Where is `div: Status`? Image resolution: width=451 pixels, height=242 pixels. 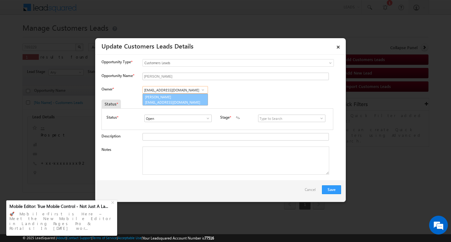 div: Status is located at coordinates (111, 104).